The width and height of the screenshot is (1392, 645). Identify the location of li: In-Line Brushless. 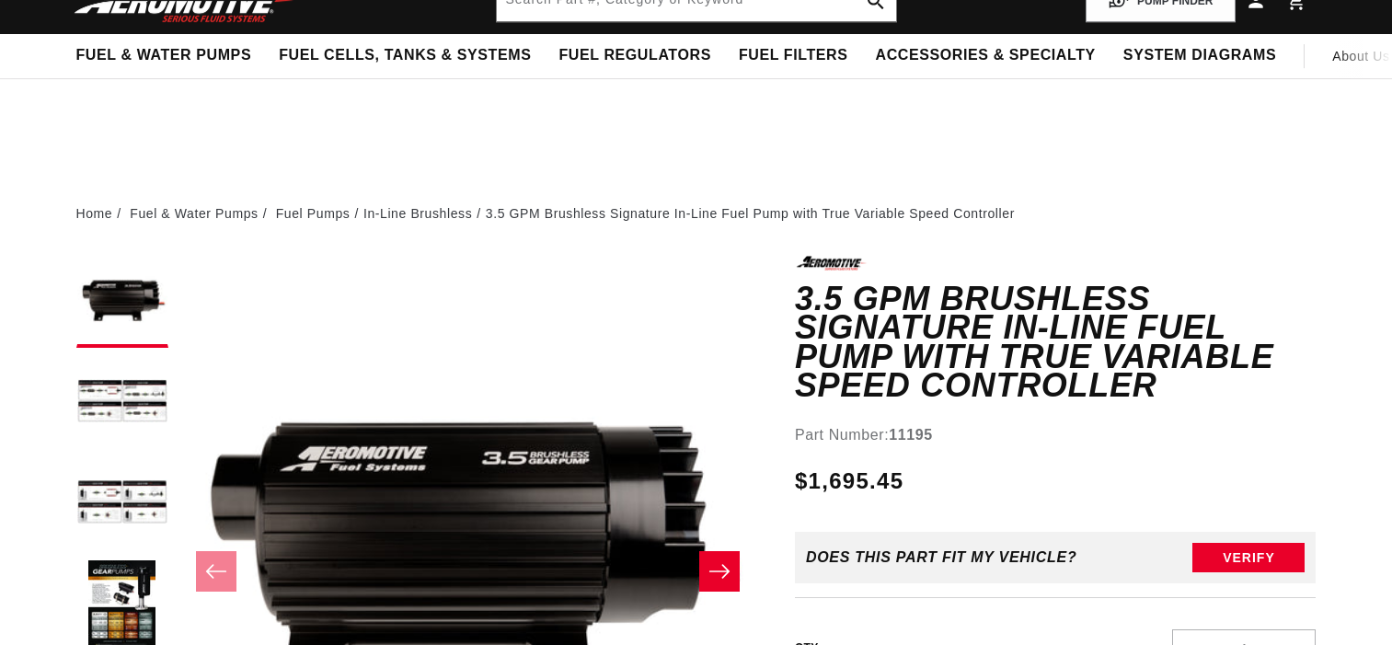
(424, 213).